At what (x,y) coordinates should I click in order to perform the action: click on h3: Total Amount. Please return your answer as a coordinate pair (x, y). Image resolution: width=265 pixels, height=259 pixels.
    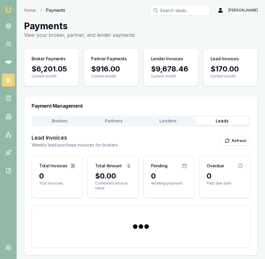
    Looking at the image, I should click on (108, 166).